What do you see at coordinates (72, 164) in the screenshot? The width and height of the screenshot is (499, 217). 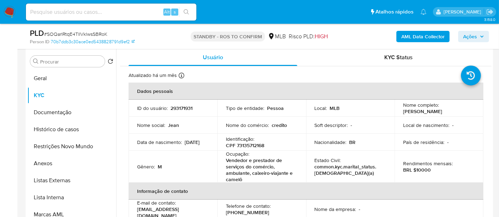 I see `button: Anexos` at bounding box center [72, 164].